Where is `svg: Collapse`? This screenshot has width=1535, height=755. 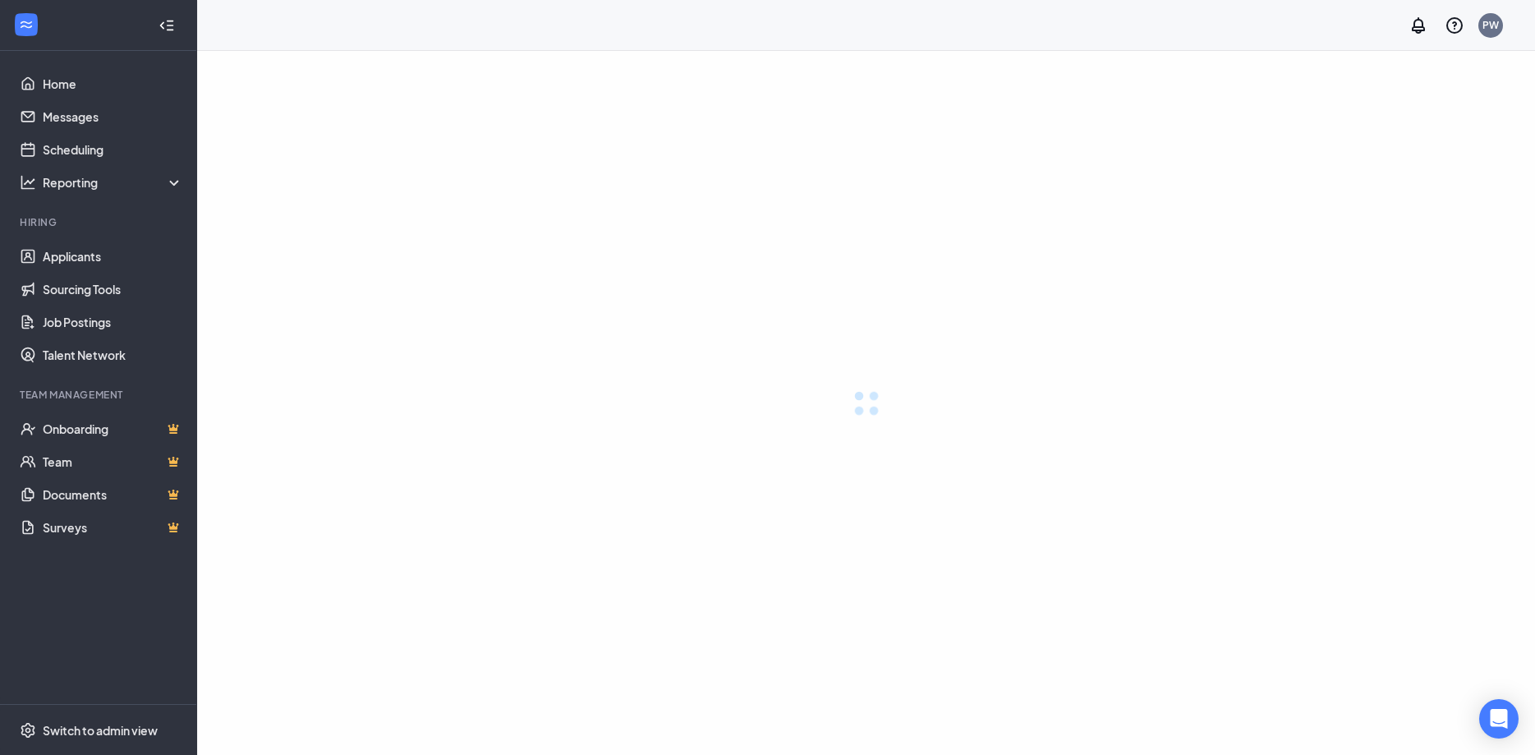
svg: Collapse is located at coordinates (167, 25).